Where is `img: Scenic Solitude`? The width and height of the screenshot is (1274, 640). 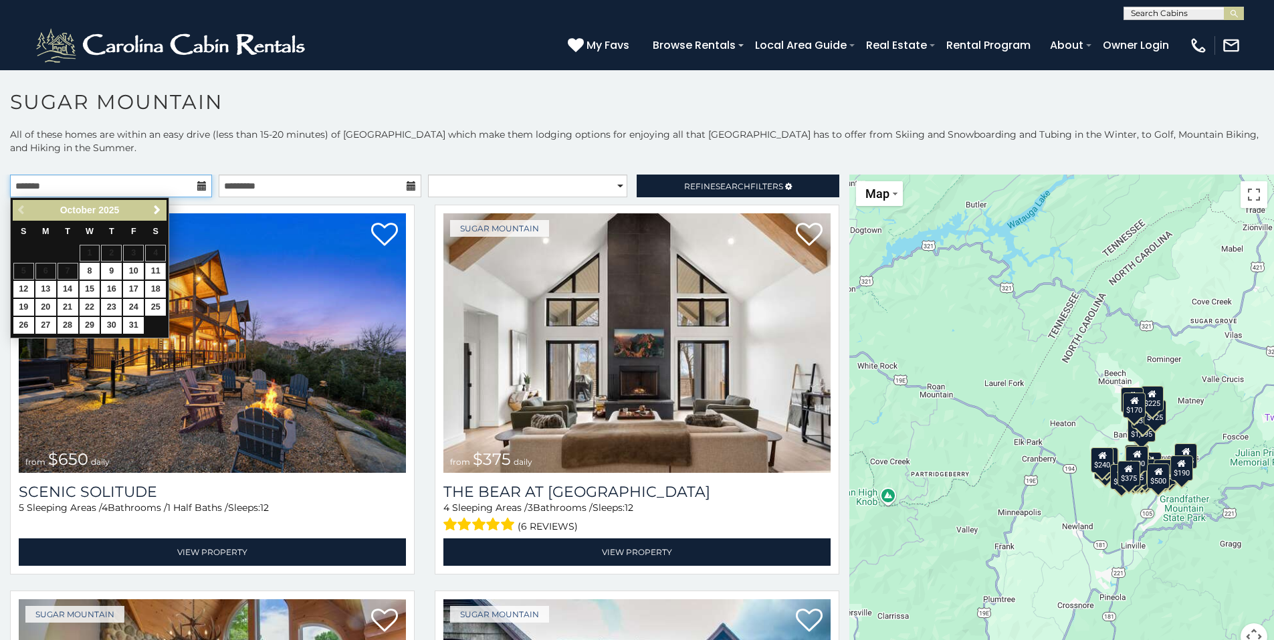
img: Scenic Solitude is located at coordinates (212, 343).